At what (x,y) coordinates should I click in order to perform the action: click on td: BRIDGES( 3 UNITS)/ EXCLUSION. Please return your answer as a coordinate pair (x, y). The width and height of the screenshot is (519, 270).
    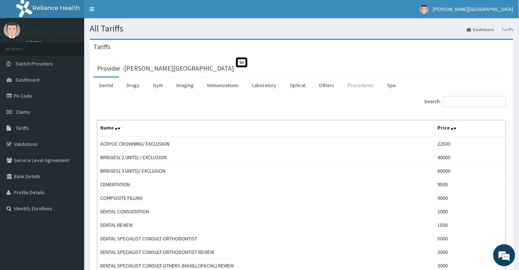
    Looking at the image, I should click on (266, 171).